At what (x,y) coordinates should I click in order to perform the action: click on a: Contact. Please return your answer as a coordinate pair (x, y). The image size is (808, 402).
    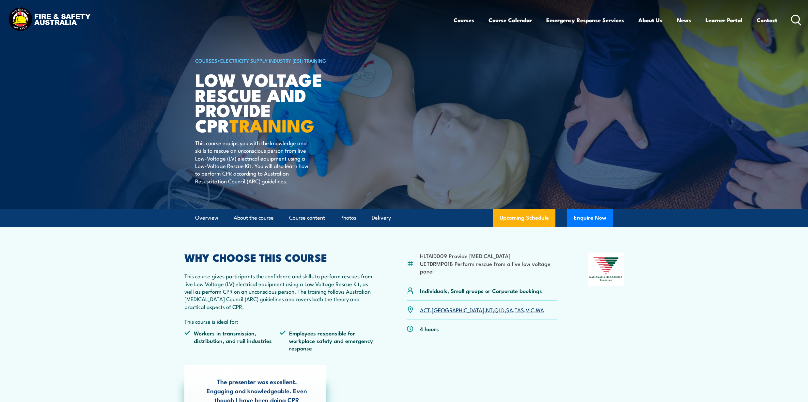
    Looking at the image, I should click on (767, 20).